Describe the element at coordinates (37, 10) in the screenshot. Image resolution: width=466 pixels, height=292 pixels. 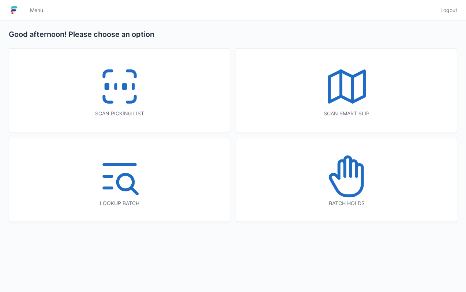
I see `a: Menu` at that location.